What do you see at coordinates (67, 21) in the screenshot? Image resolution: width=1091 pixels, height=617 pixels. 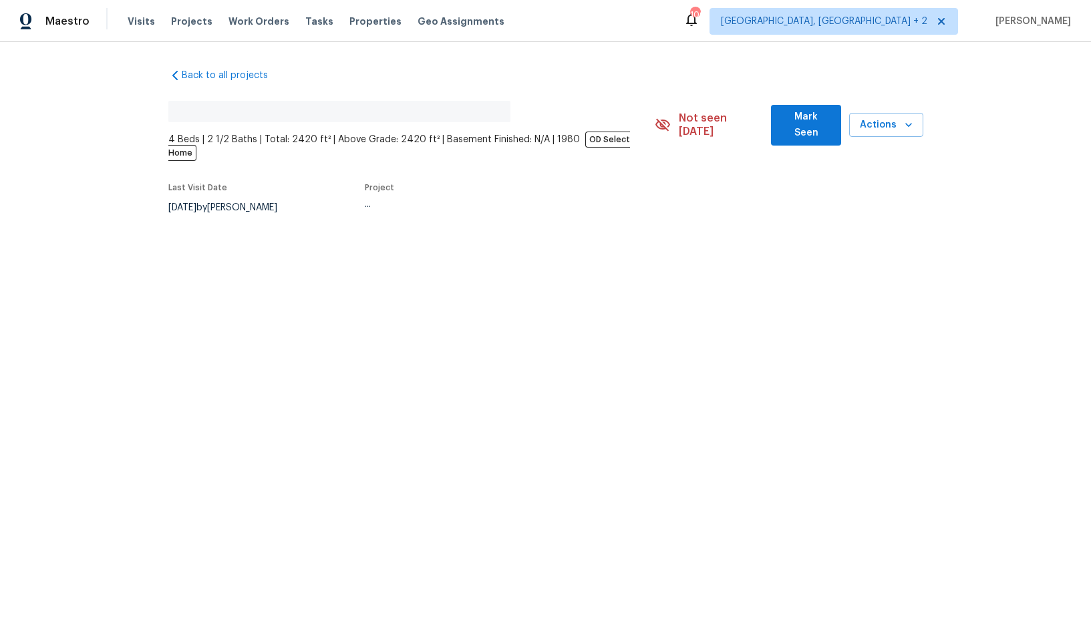 I see `span: Maestro` at bounding box center [67, 21].